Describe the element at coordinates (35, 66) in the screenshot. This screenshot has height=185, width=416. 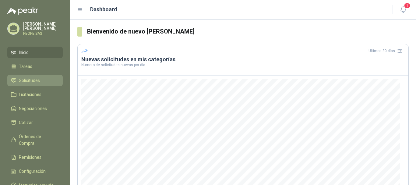
I see `a: Tareas` at that location.